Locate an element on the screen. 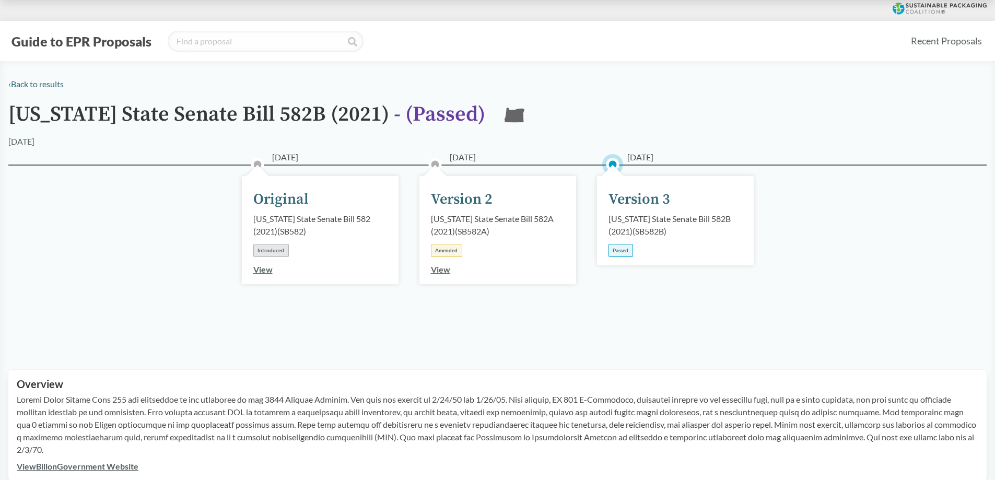 The image size is (995, 480). a: ViewBillonGovernment Website is located at coordinates (77, 466).